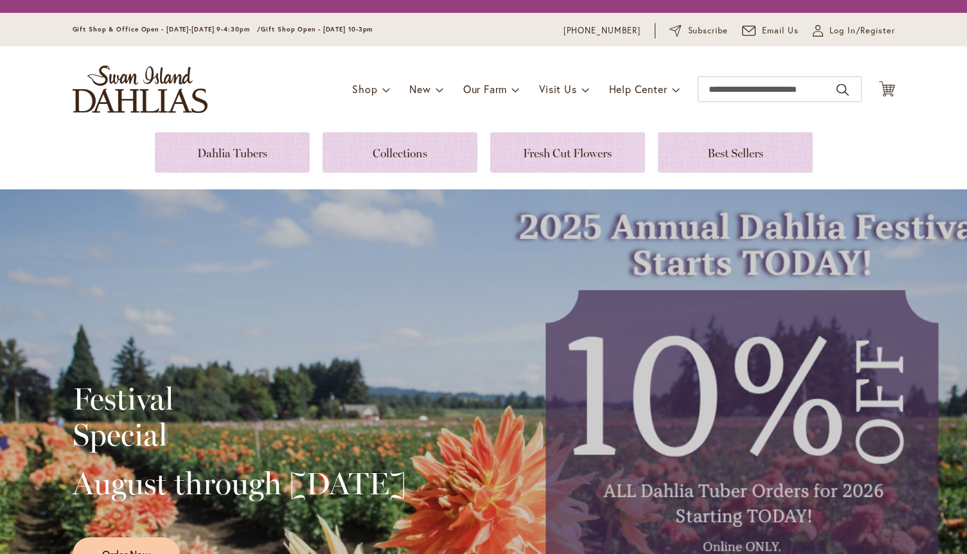 The image size is (967, 554). Describe the element at coordinates (708, 31) in the screenshot. I see `span: Subscribe` at that location.